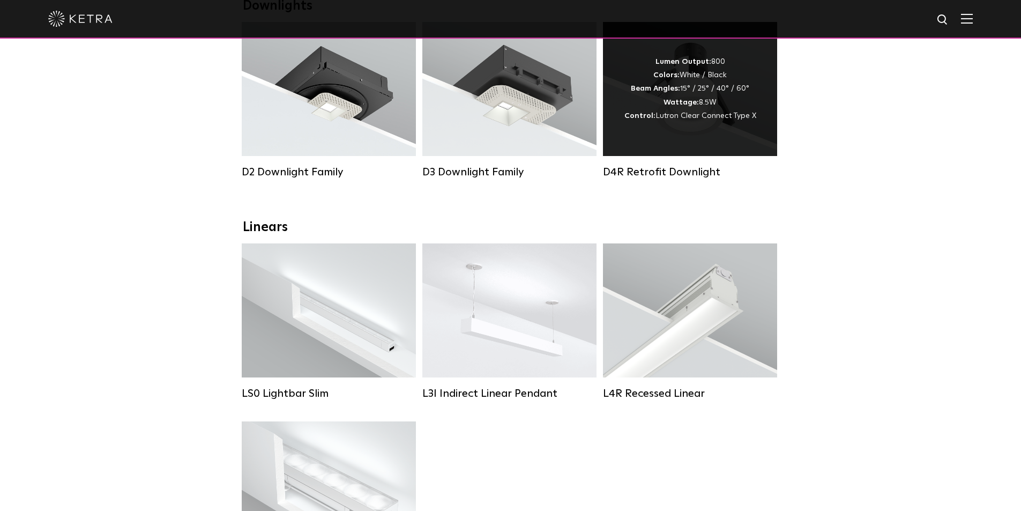  I want to click on span: Lutron Clear Connect Type X, so click(706, 116).